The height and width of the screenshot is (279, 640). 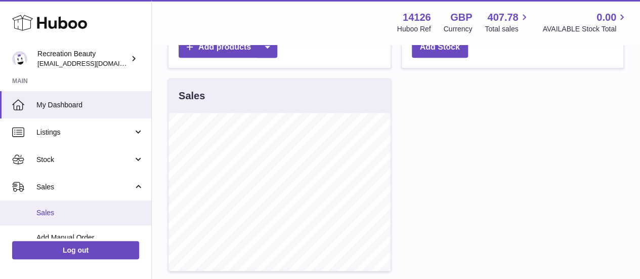 I want to click on a: Log out, so click(x=75, y=250).